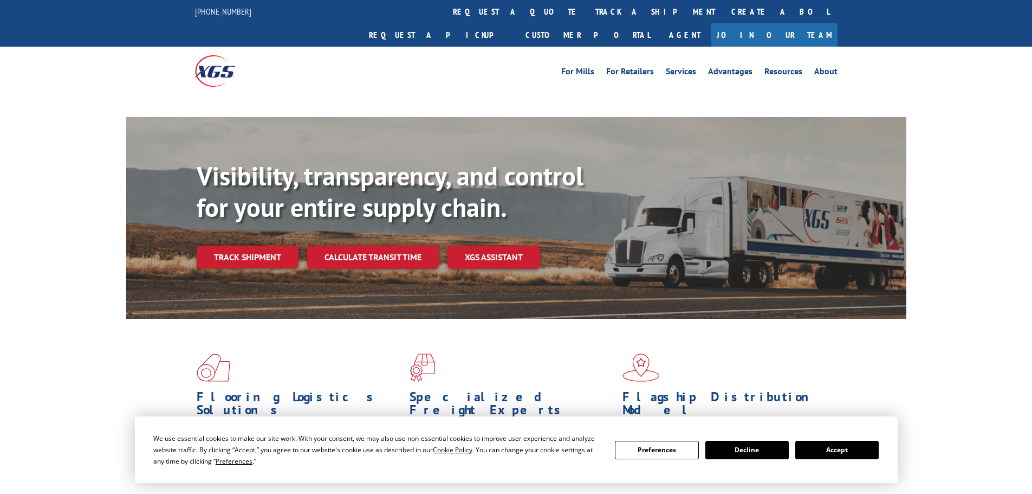 The image size is (1032, 494). I want to click on a: Calculate transit time, so click(373, 257).